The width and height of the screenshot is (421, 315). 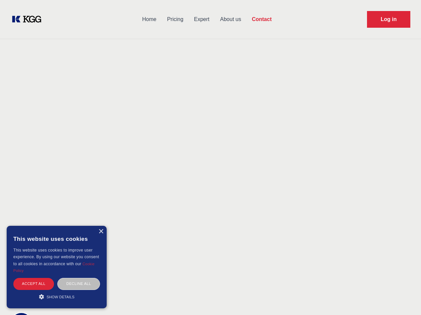 I want to click on div: Accept all, so click(x=34, y=283).